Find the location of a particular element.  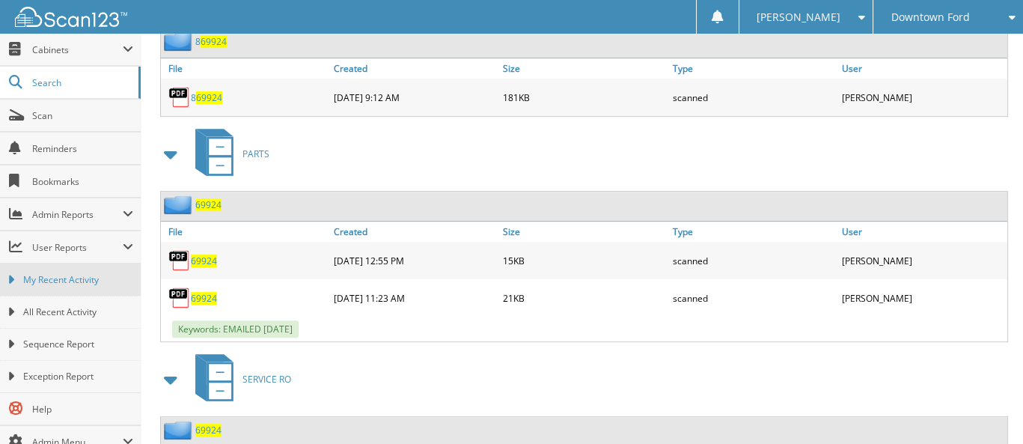

span: Scan is located at coordinates (82, 115).